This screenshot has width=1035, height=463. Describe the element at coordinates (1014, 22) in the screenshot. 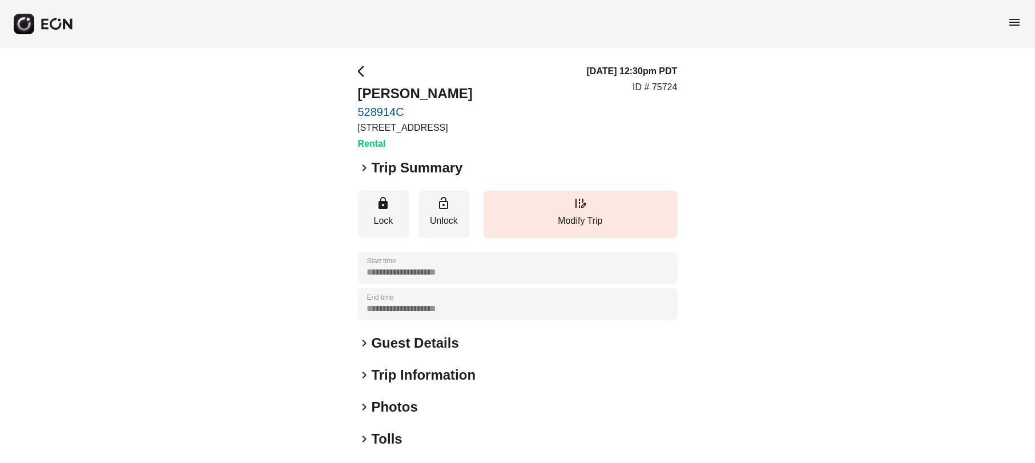

I see `span: menu` at that location.